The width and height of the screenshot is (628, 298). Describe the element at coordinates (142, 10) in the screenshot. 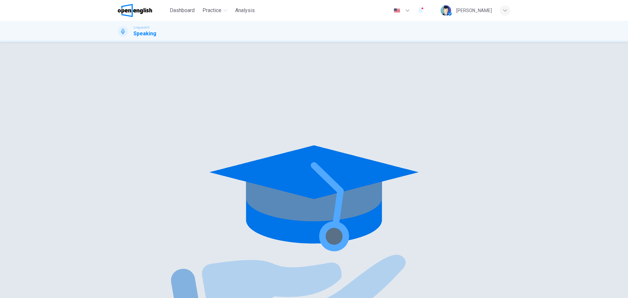

I see `a: OpenEnglish logo` at that location.